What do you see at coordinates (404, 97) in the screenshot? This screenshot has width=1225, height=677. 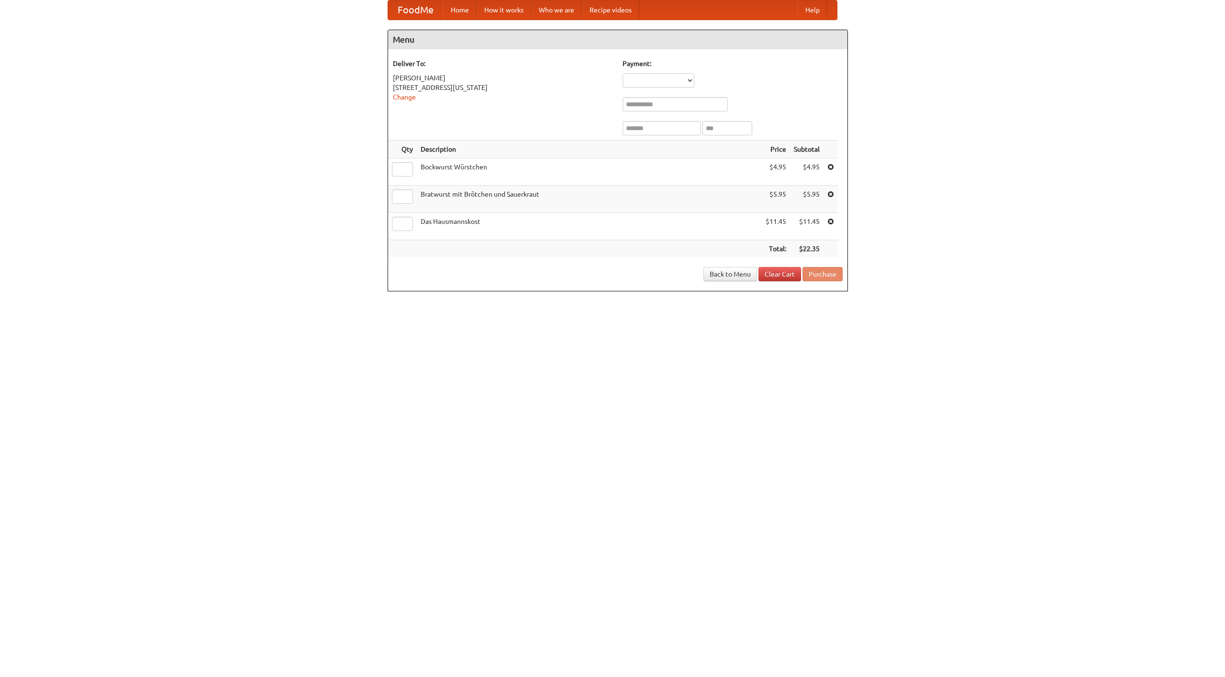 I see `a: Change` at bounding box center [404, 97].